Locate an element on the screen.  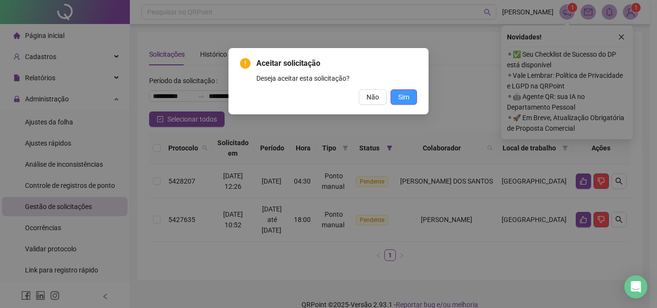
button: Sim is located at coordinates (403, 97).